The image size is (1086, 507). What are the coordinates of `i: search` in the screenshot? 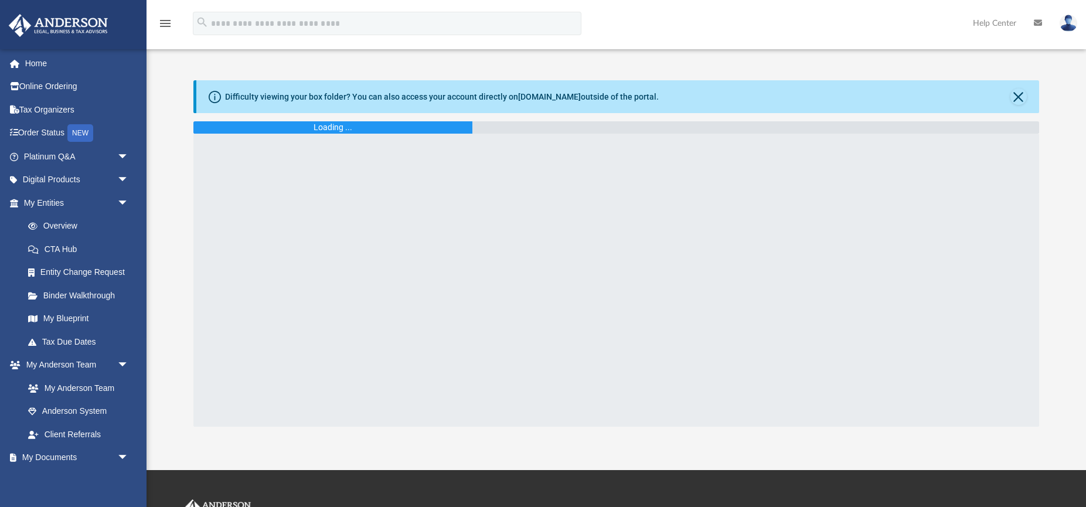 It's located at (202, 22).